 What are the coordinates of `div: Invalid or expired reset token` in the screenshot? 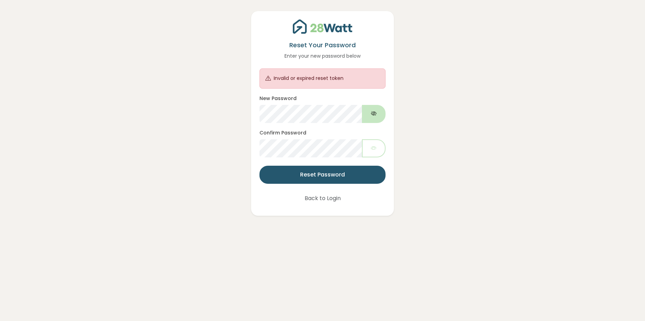 It's located at (308, 78).